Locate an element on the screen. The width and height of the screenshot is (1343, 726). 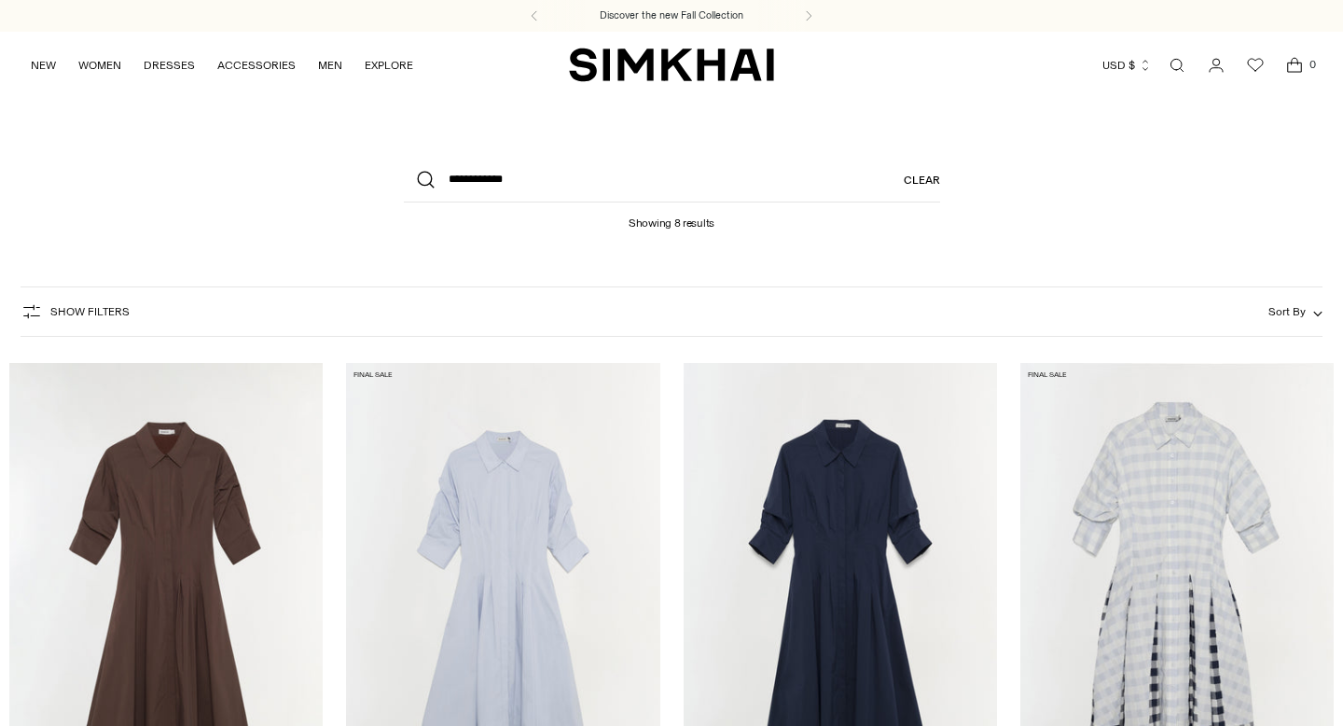
a: NEW is located at coordinates (43, 65).